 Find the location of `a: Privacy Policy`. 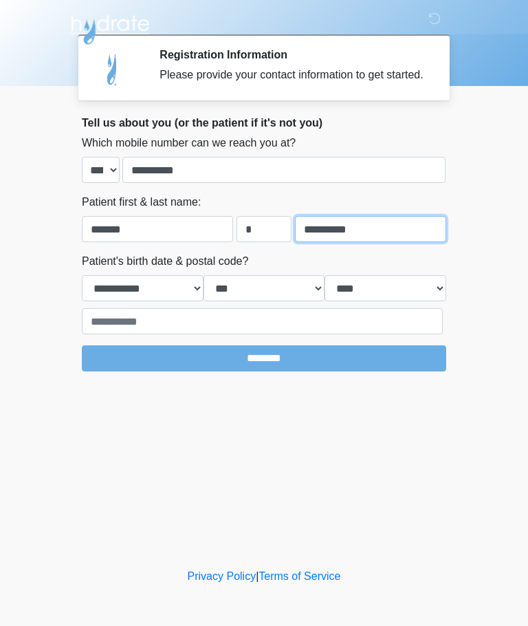

a: Privacy Policy is located at coordinates (222, 576).